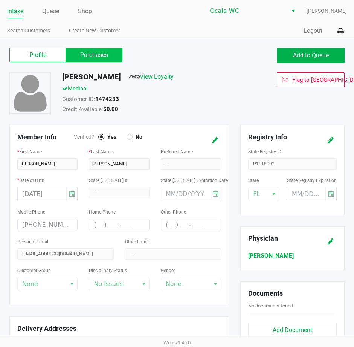 The image size is (354, 347). What do you see at coordinates (312, 180) in the screenshot?
I see `label: State Registry Expiration` at bounding box center [312, 180].